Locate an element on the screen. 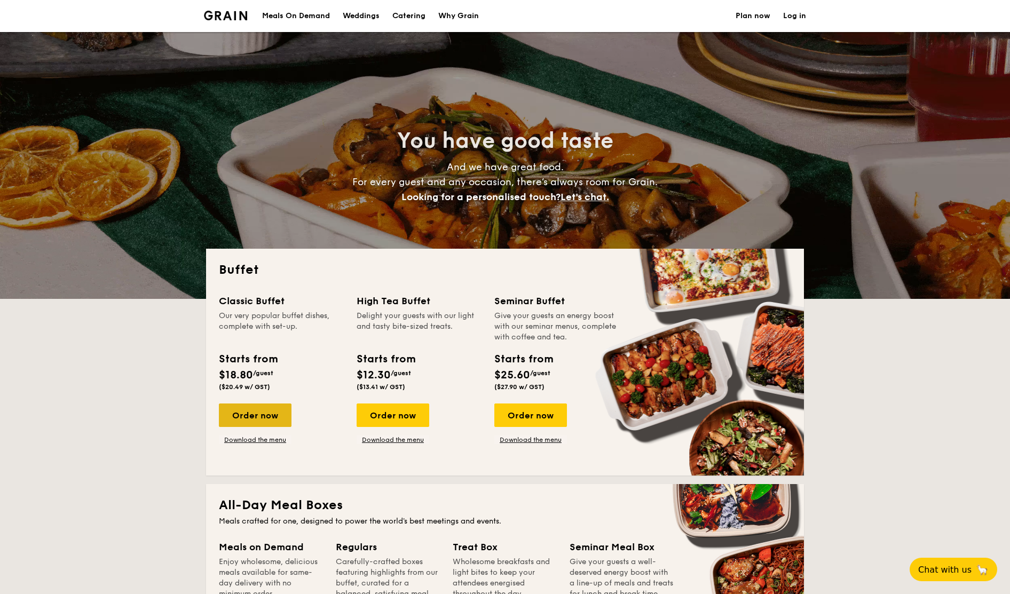 This screenshot has width=1010, height=594. div: Delight your guests with our light and tasty bite-sized treats. is located at coordinates (419, 327).